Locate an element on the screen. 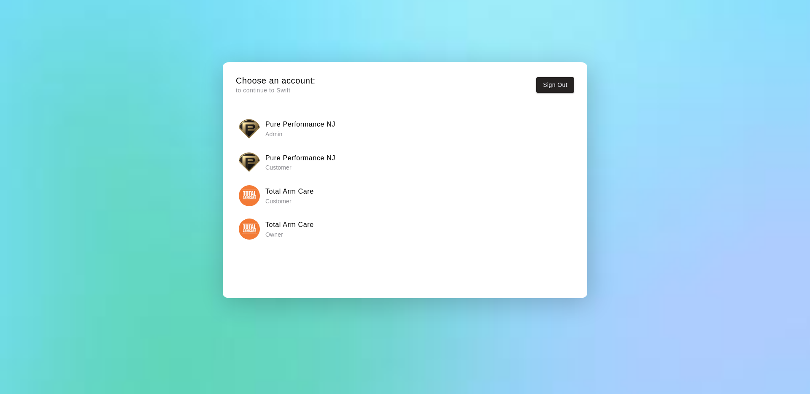 The width and height of the screenshot is (810, 394). button: Sign Out is located at coordinates (555, 85).